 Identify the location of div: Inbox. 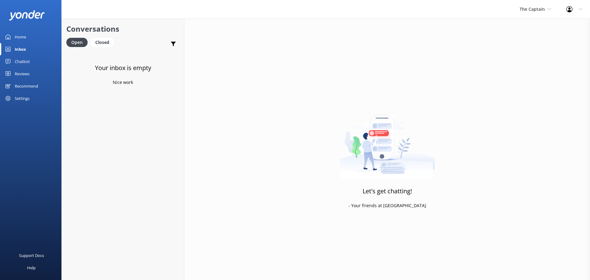
(20, 49).